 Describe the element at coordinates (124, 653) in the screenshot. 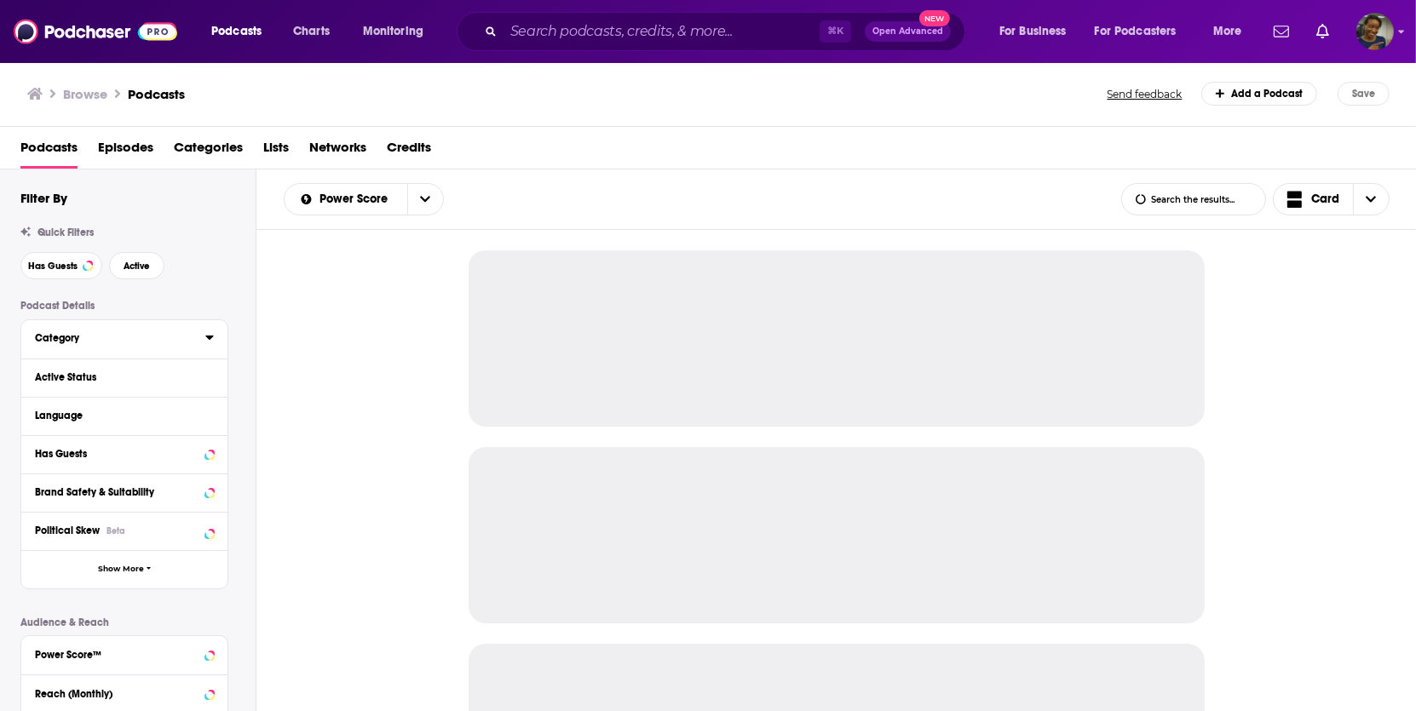

I see `button: Power Score™` at that location.